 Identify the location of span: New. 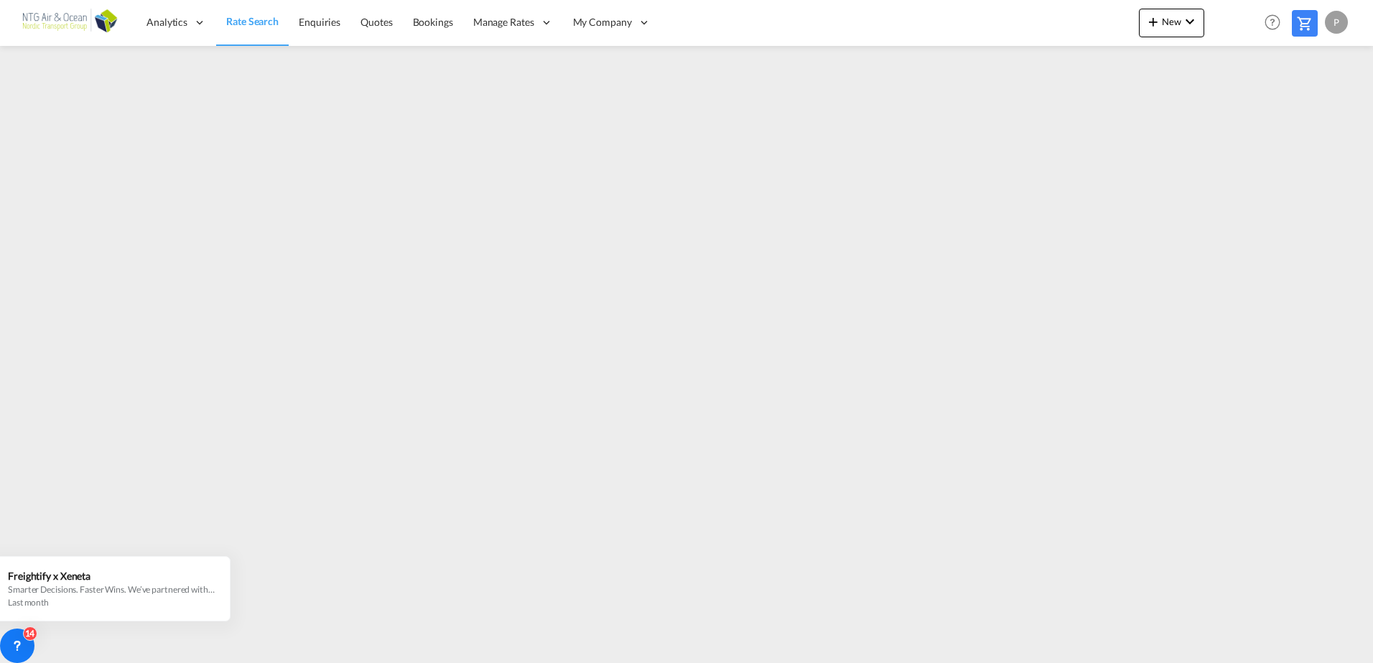
(1171, 22).